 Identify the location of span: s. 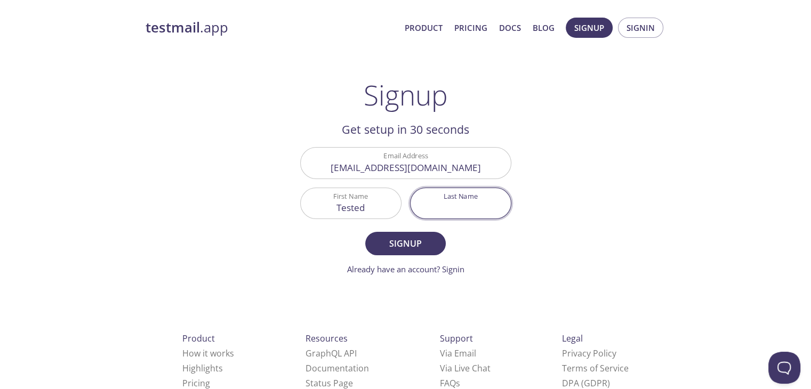
(458, 383).